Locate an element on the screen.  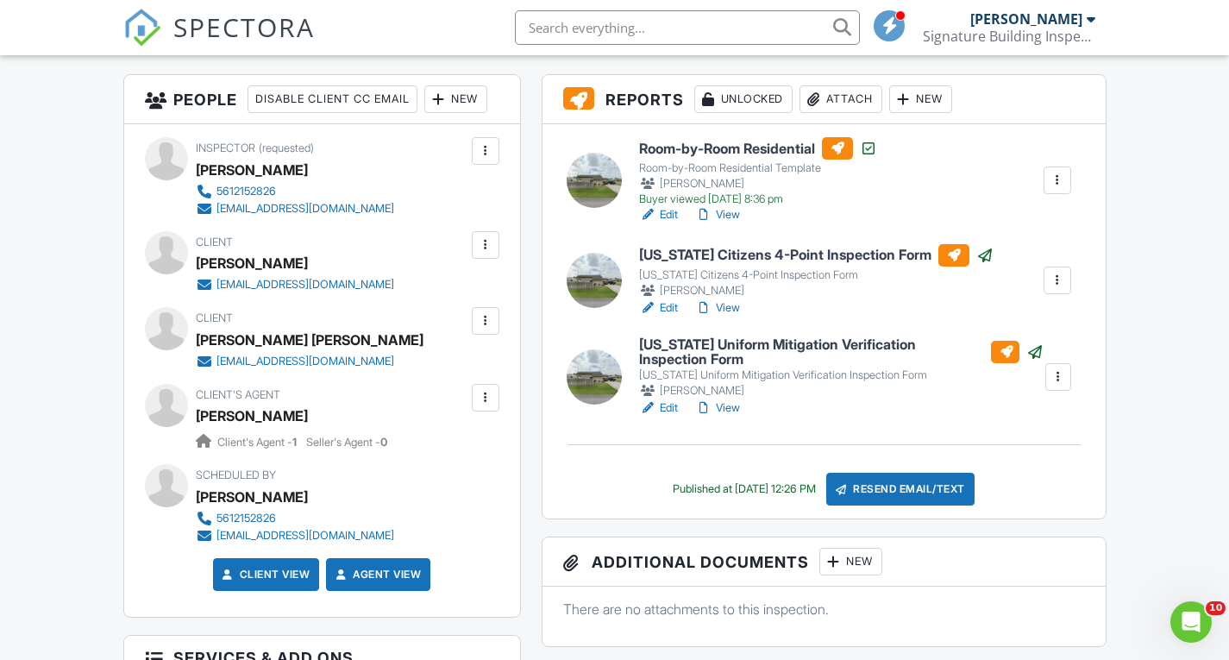
div: Signature Building Inspections is located at coordinates (1009, 36).